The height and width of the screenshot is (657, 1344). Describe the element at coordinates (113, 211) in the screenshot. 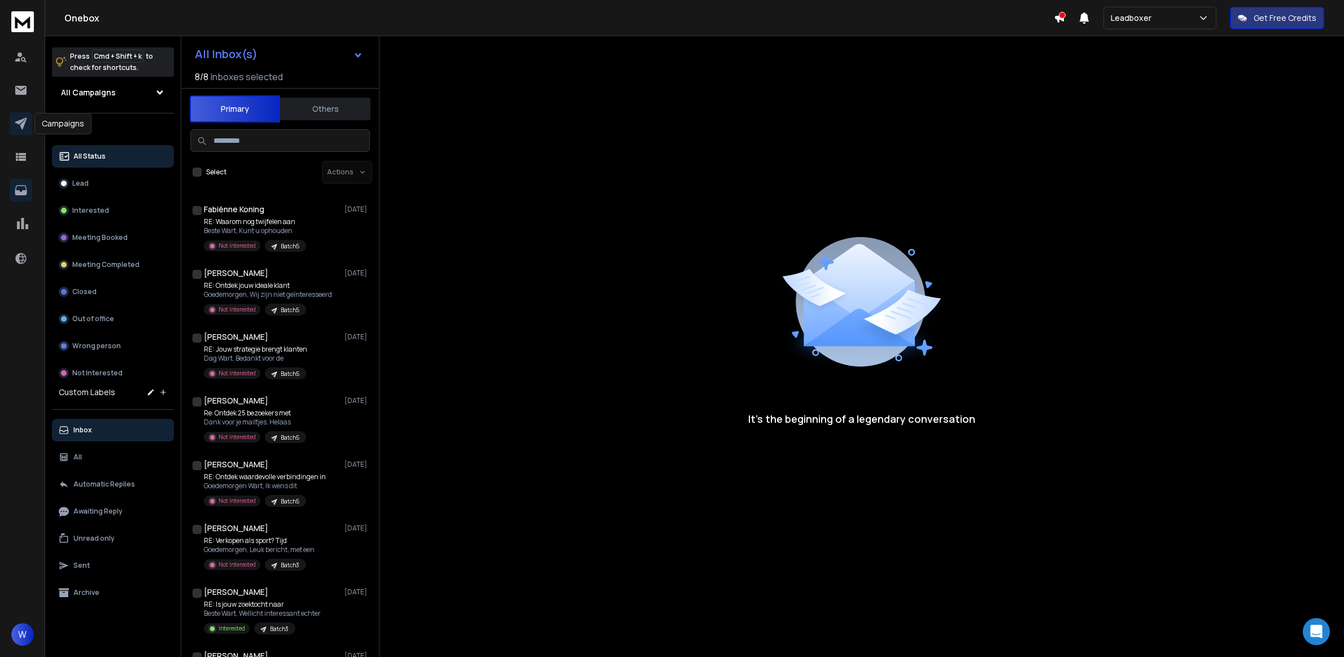

I see `button: Interested` at that location.